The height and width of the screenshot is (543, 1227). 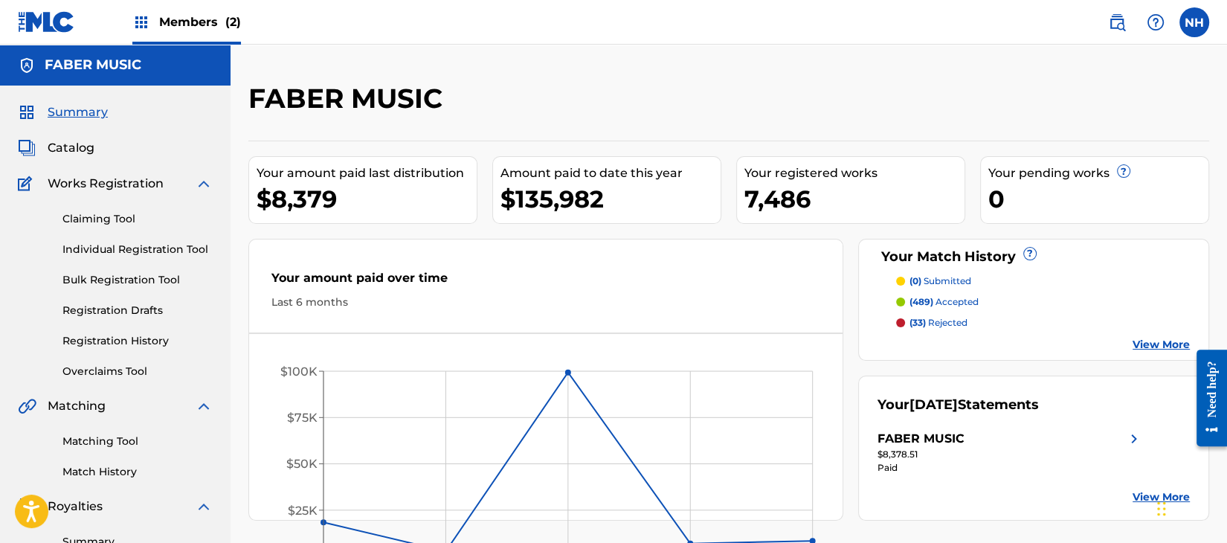 What do you see at coordinates (138, 371) in the screenshot?
I see `a: Overclaims Tool` at bounding box center [138, 371].